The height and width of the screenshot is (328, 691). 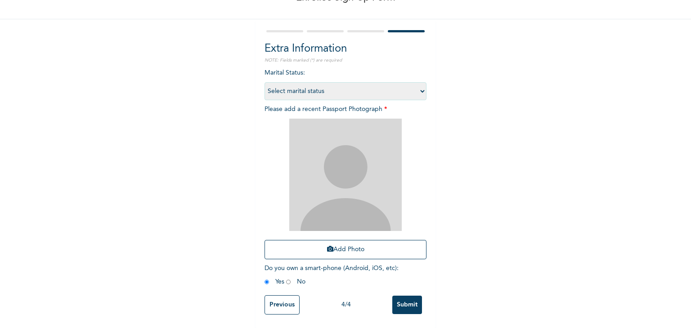 I want to click on p: NOTE: Fields marked (*) are required, so click(x=346, y=60).